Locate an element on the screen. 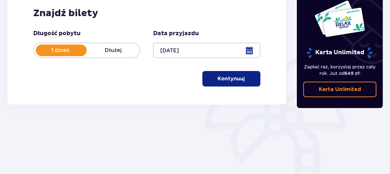  h2: Znajdź bilety is located at coordinates (147, 13).